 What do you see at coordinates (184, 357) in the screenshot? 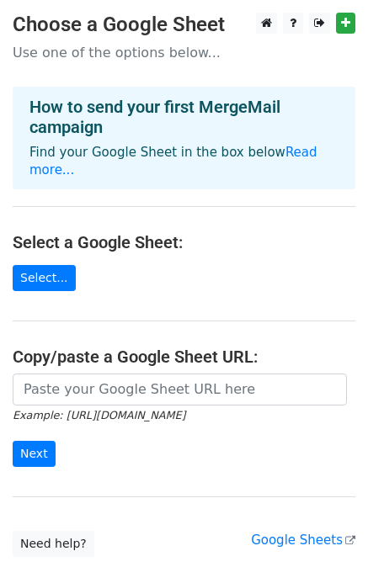
I see `h4: Copy/paste a Google Sheet URL:` at bounding box center [184, 357].